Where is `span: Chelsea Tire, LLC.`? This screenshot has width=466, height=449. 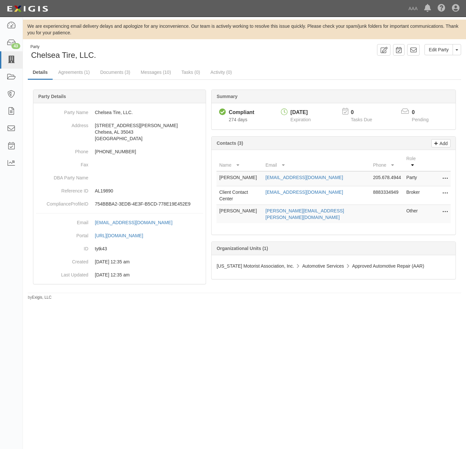 span: Chelsea Tire, LLC. is located at coordinates (63, 55).